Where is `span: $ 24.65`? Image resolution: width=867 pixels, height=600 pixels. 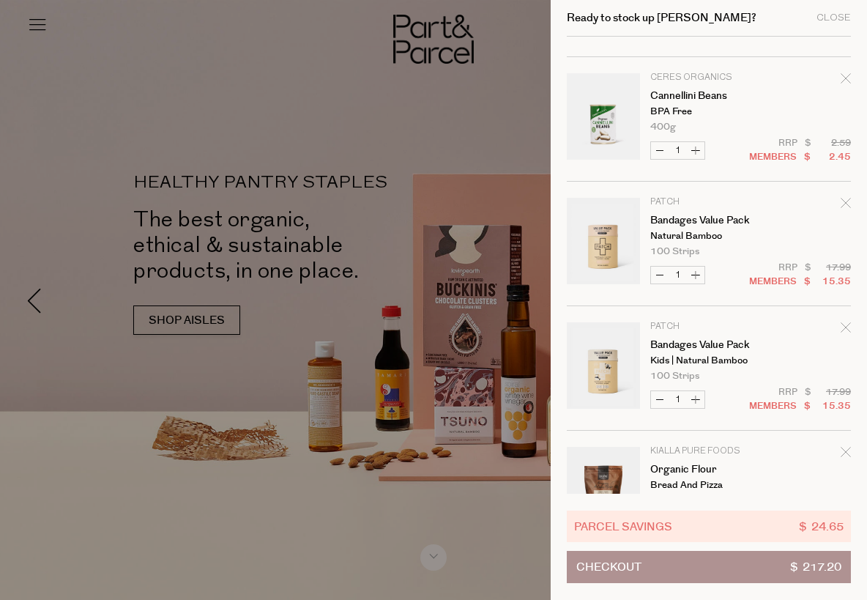 span: $ 24.65 is located at coordinates (821, 526).